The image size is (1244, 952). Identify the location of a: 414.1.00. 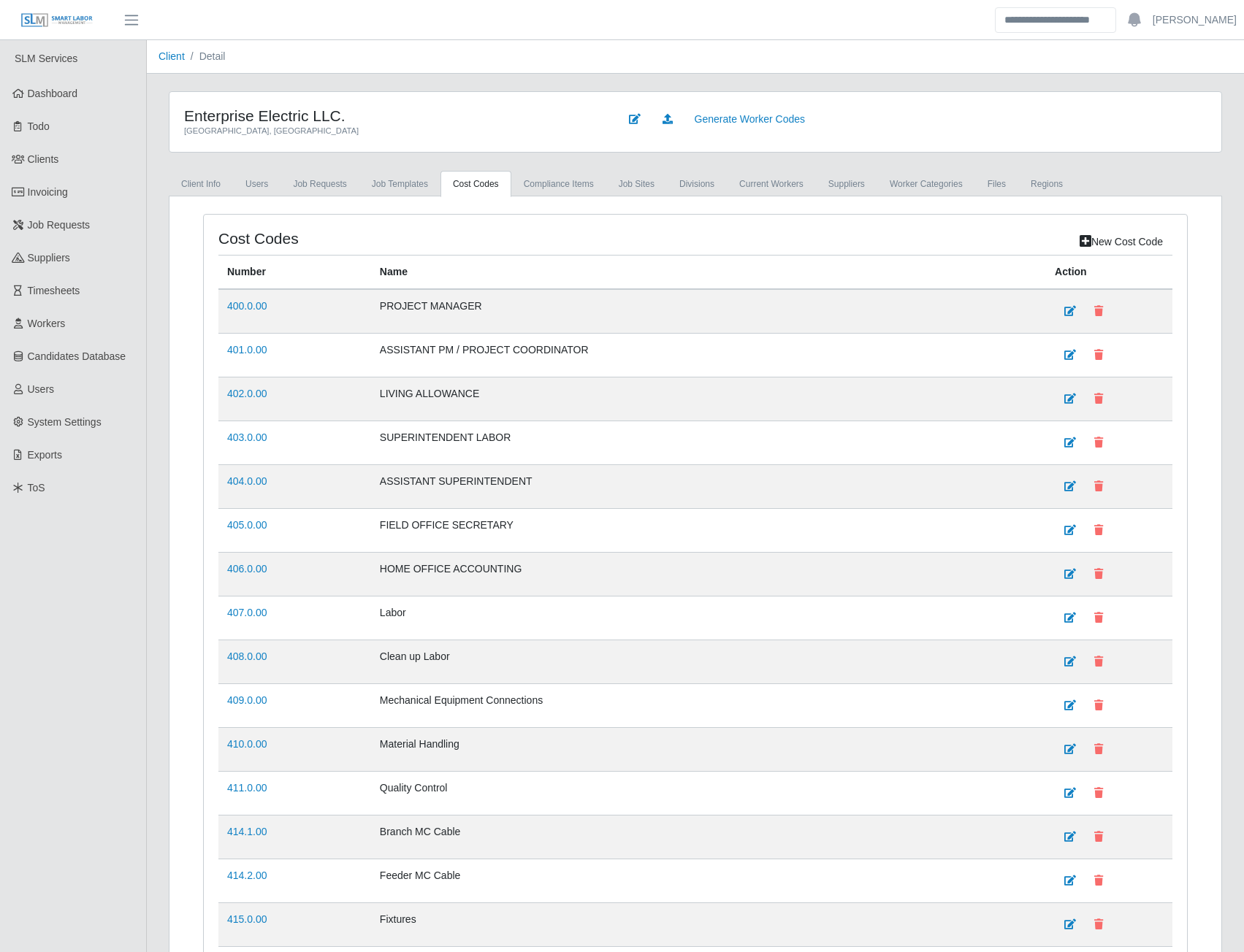
(246, 831).